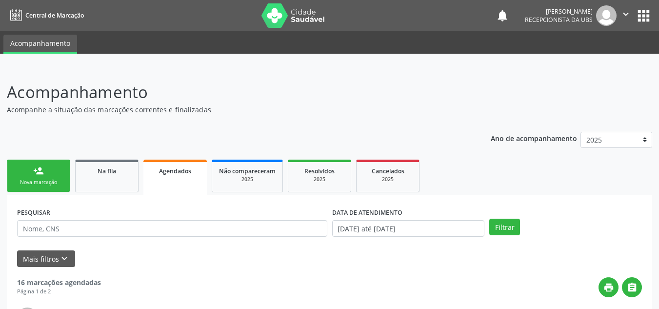  What do you see at coordinates (233, 92) in the screenshot?
I see `p: Acompanhamento` at bounding box center [233, 92].